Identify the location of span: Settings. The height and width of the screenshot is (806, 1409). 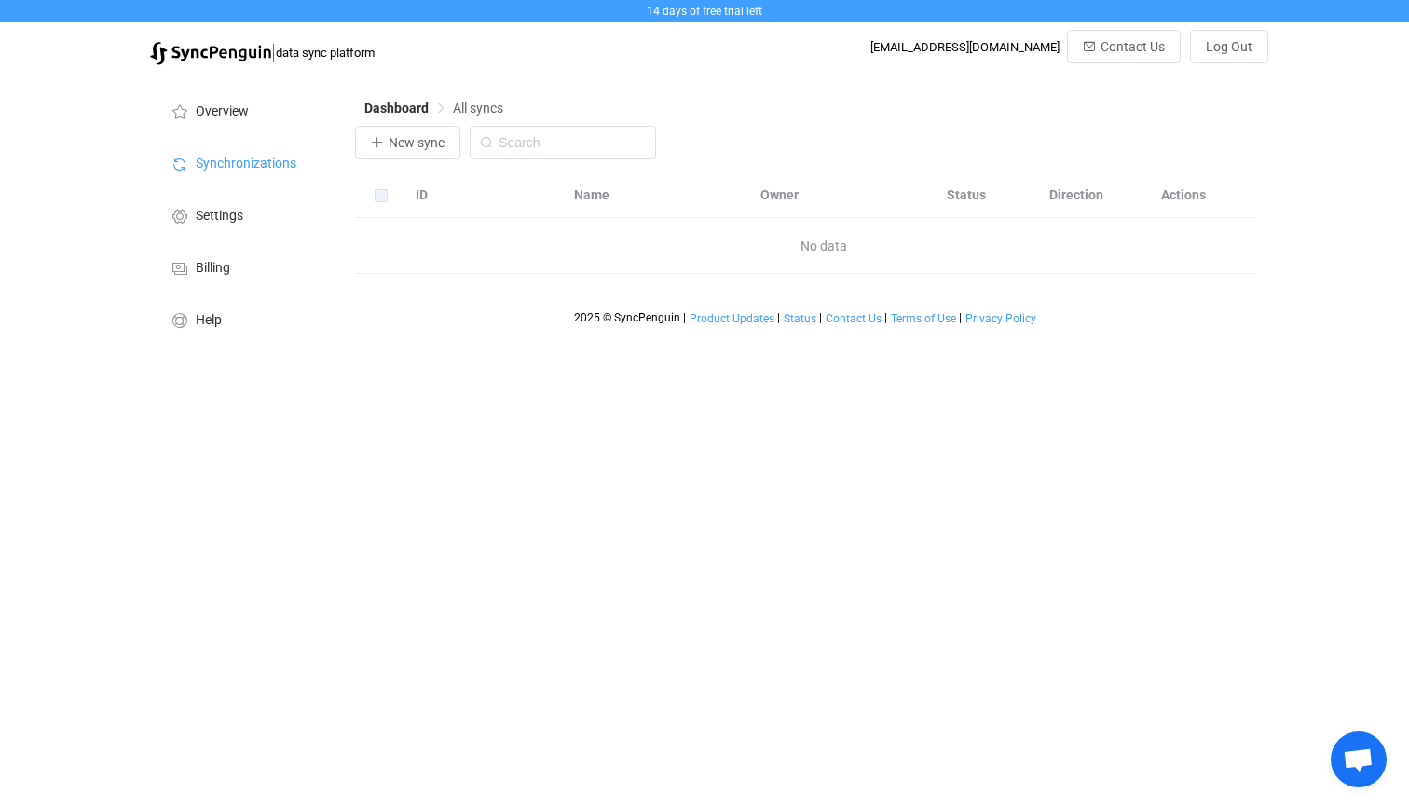
(219, 216).